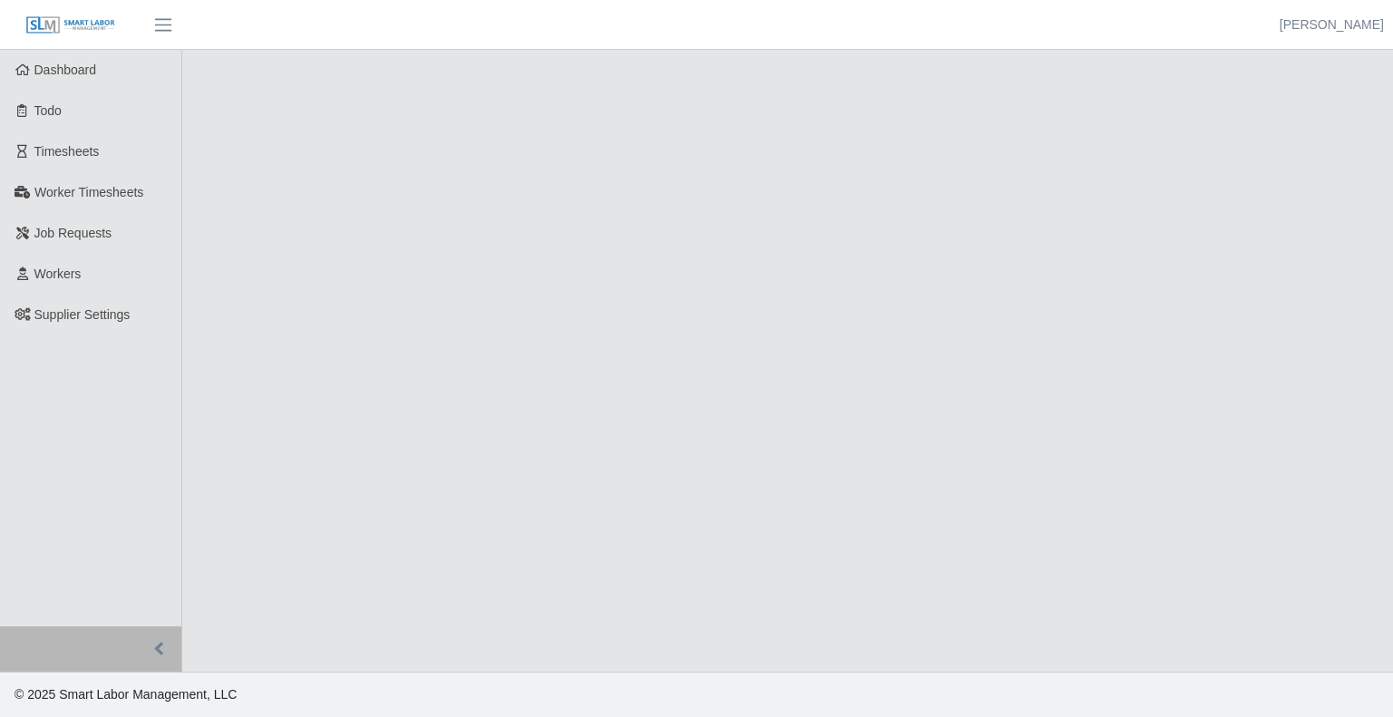 The image size is (1393, 717). I want to click on span: © 2025 Smart Labor Management, LLC, so click(125, 694).